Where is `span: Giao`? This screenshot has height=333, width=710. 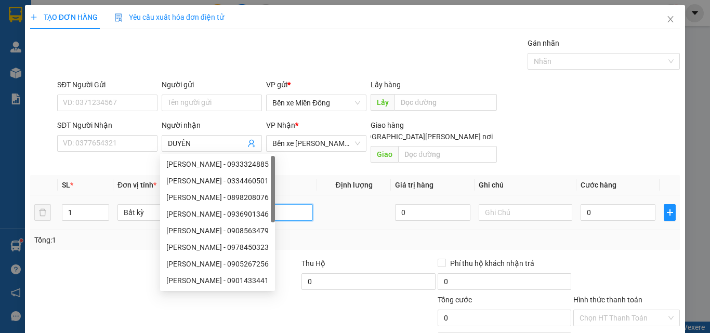
span: Giao is located at coordinates (384, 154).